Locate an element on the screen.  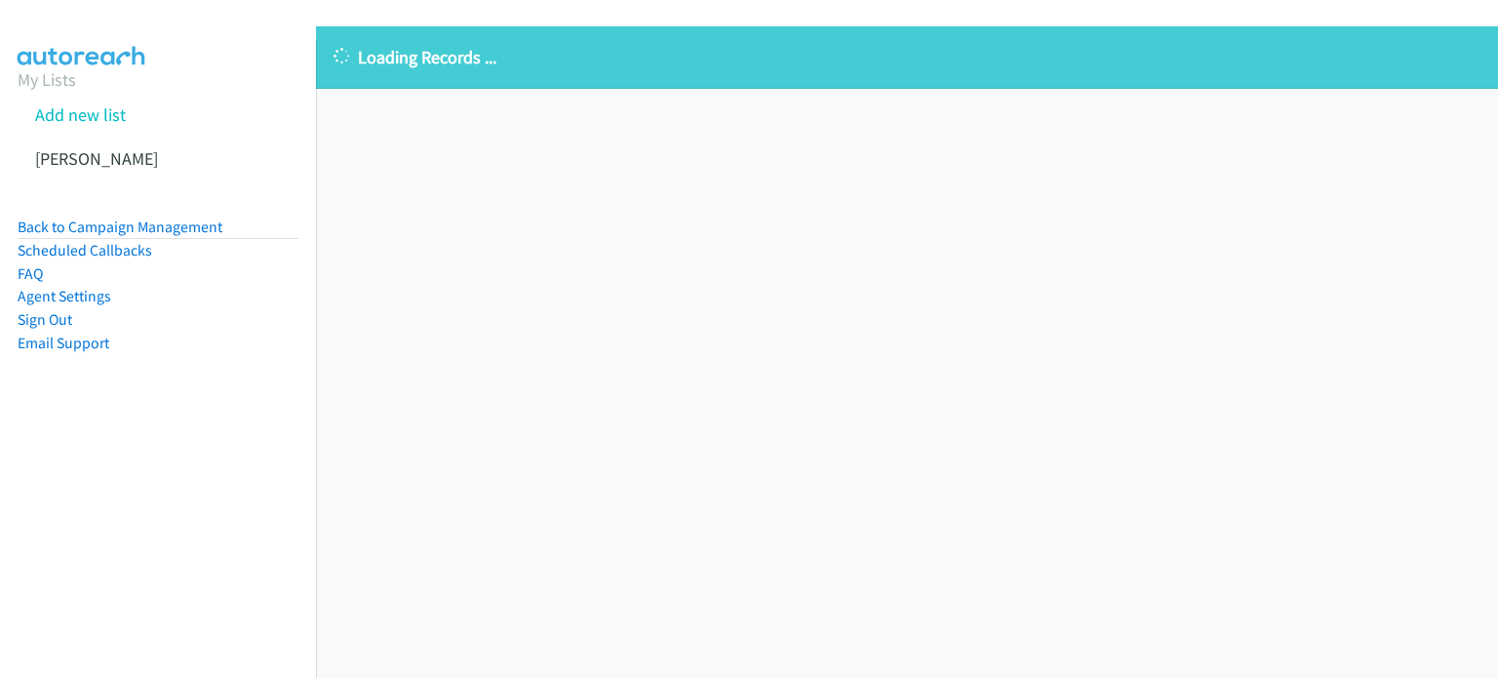
p: Loading Records ... is located at coordinates (907, 57).